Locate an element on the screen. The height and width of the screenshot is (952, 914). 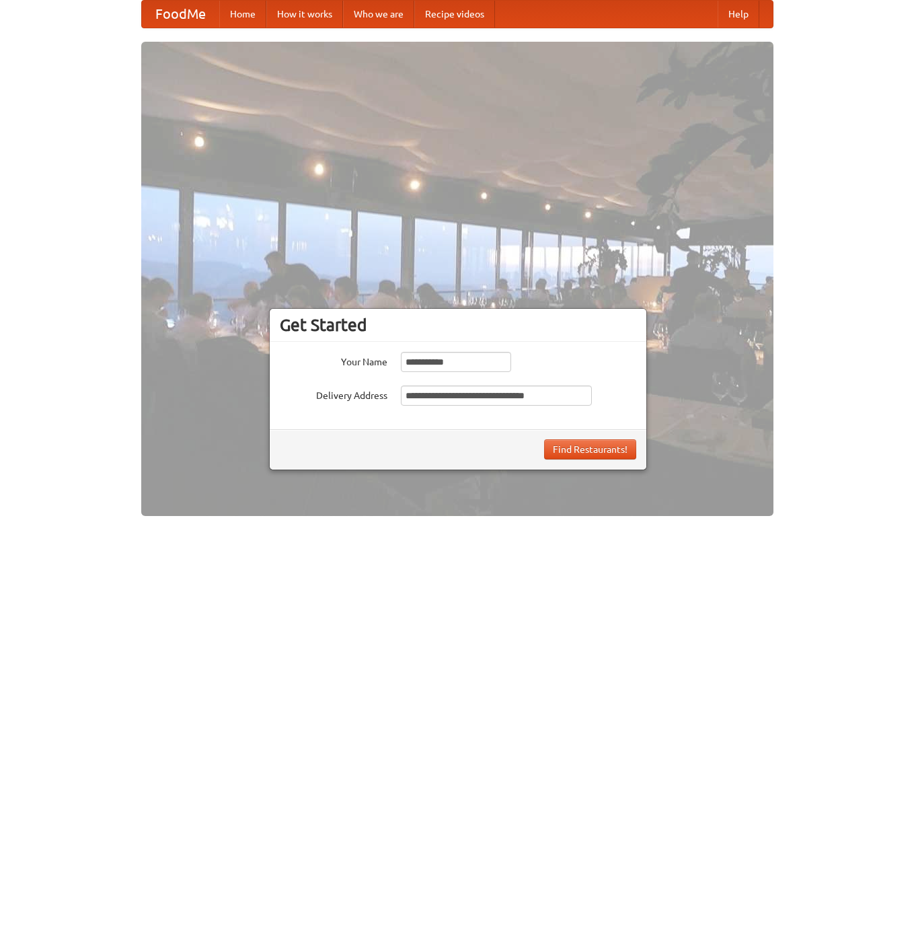
button: Find Restaurants! is located at coordinates (590, 449).